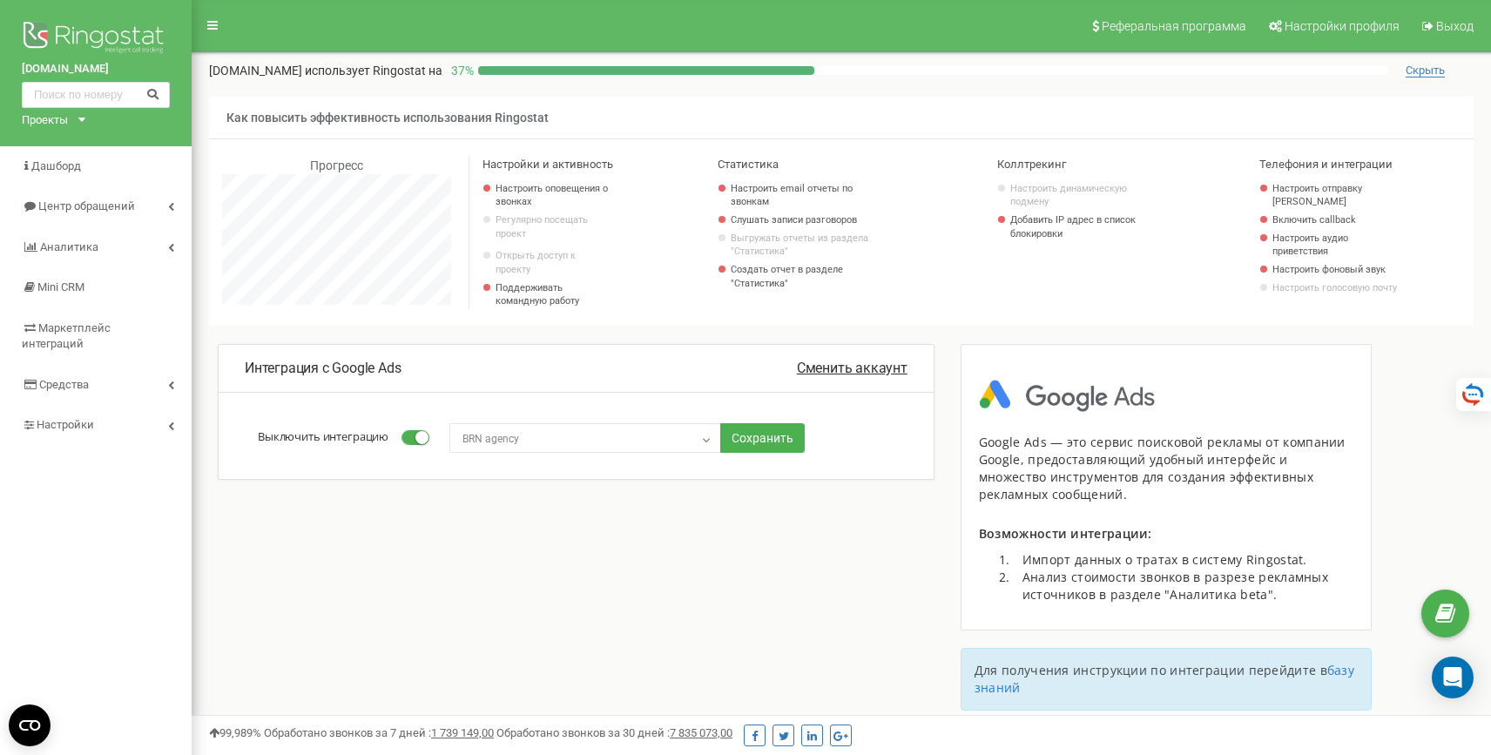  Describe the element at coordinates (762, 438) in the screenshot. I see `button: Сохранить` at that location.